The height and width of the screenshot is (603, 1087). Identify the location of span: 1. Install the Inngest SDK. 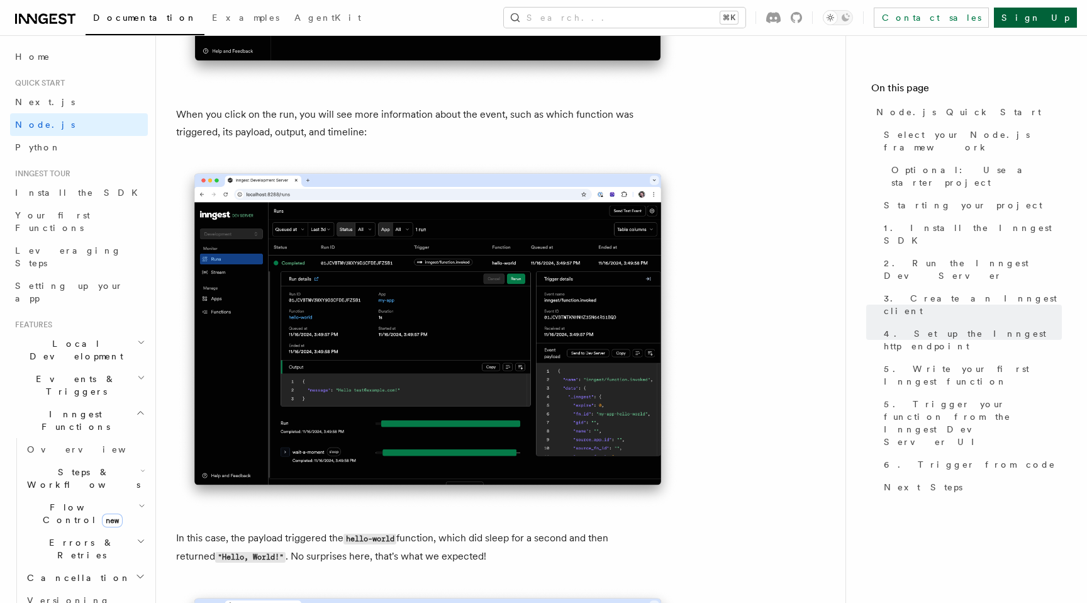
(973, 234).